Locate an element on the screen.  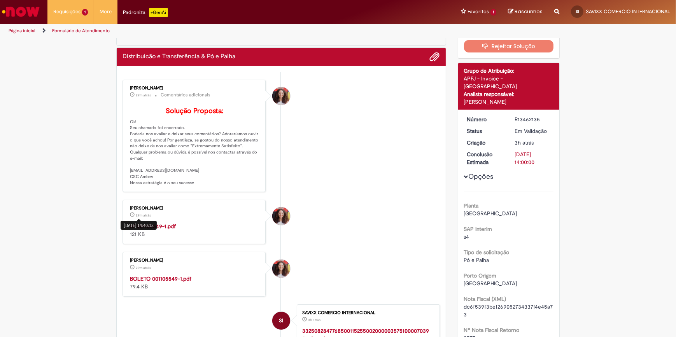
span: Requisições is located at coordinates (67, 12).